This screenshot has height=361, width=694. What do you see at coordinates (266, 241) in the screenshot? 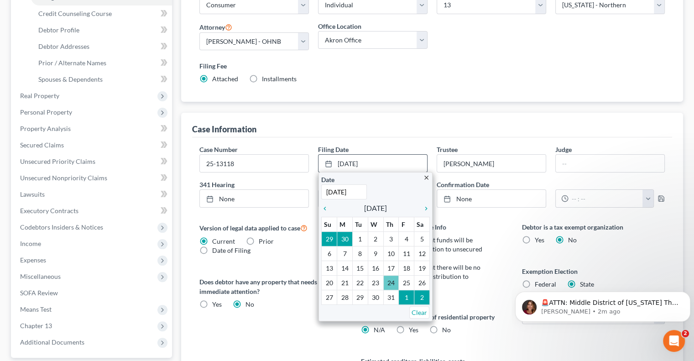
I see `span: Prior` at bounding box center [266, 241].